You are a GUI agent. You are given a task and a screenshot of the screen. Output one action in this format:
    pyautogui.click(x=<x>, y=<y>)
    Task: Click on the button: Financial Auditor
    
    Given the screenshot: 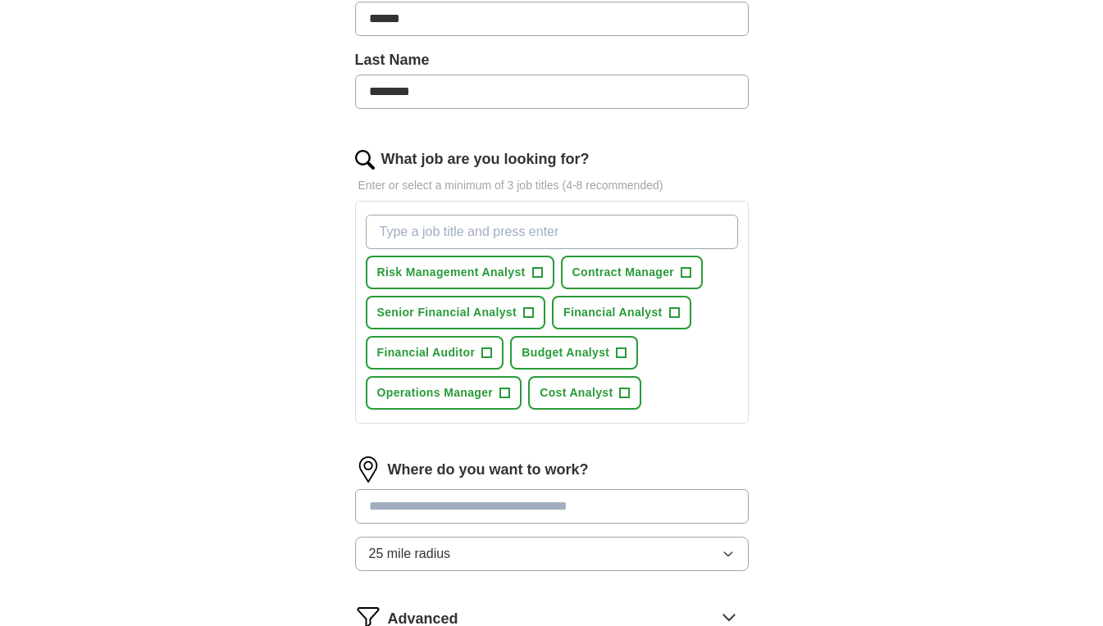 What is the action you would take?
    pyautogui.click(x=435, y=353)
    